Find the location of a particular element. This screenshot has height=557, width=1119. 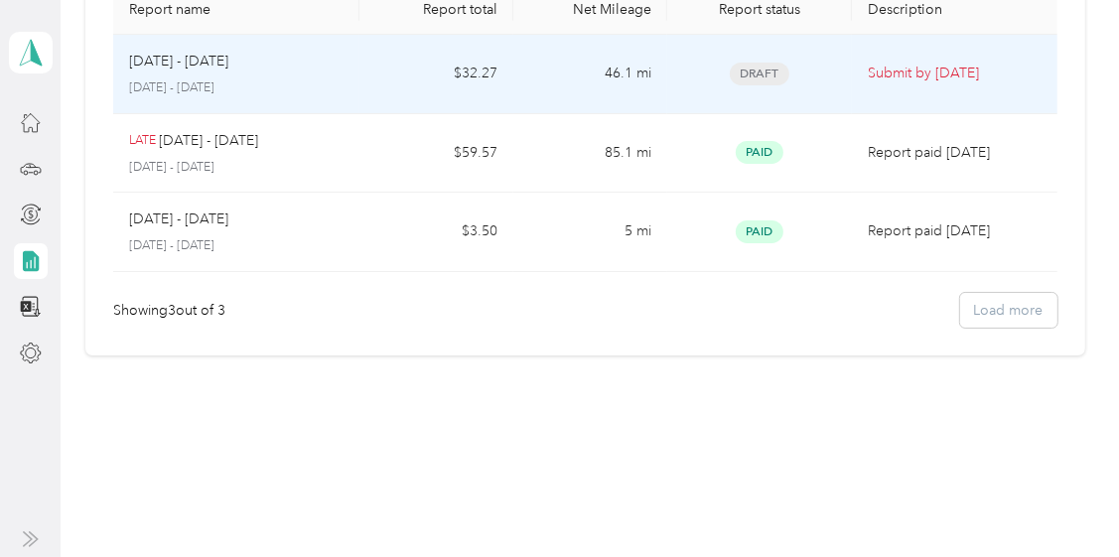

td: $59.57 is located at coordinates (436, 154).